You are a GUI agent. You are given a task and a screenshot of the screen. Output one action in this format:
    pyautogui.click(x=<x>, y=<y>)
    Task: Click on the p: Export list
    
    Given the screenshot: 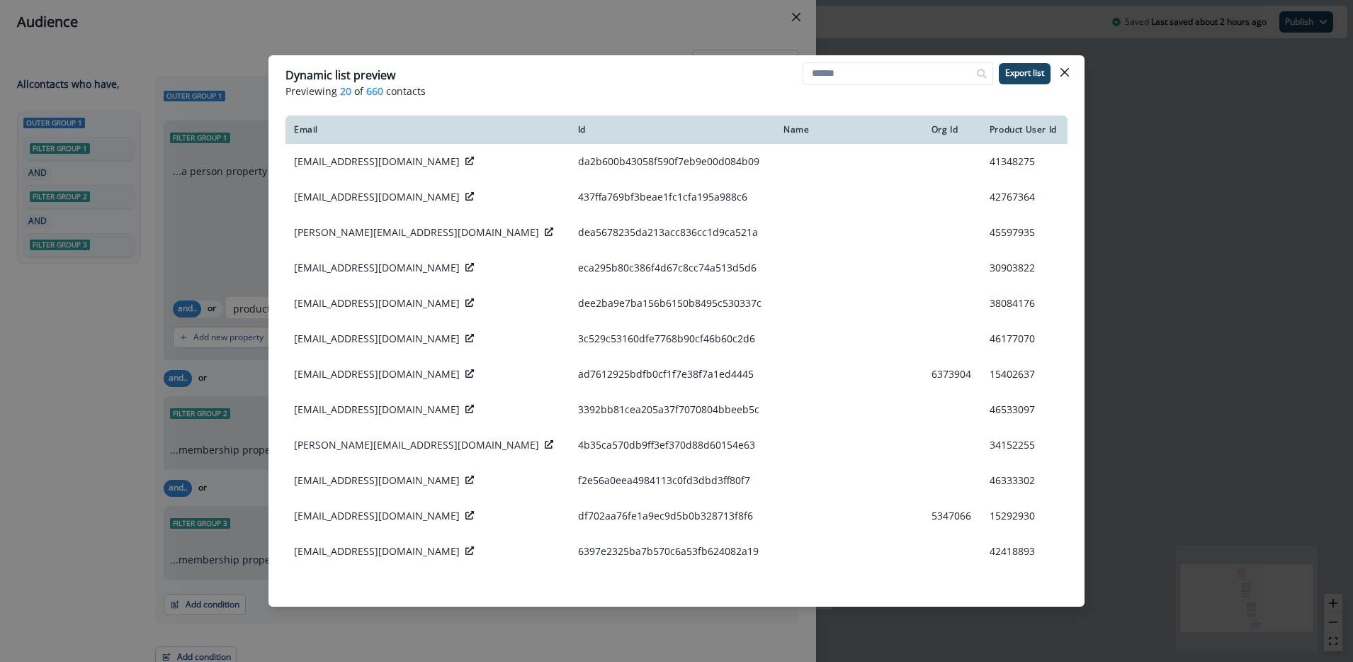 What is the action you would take?
    pyautogui.click(x=1025, y=73)
    